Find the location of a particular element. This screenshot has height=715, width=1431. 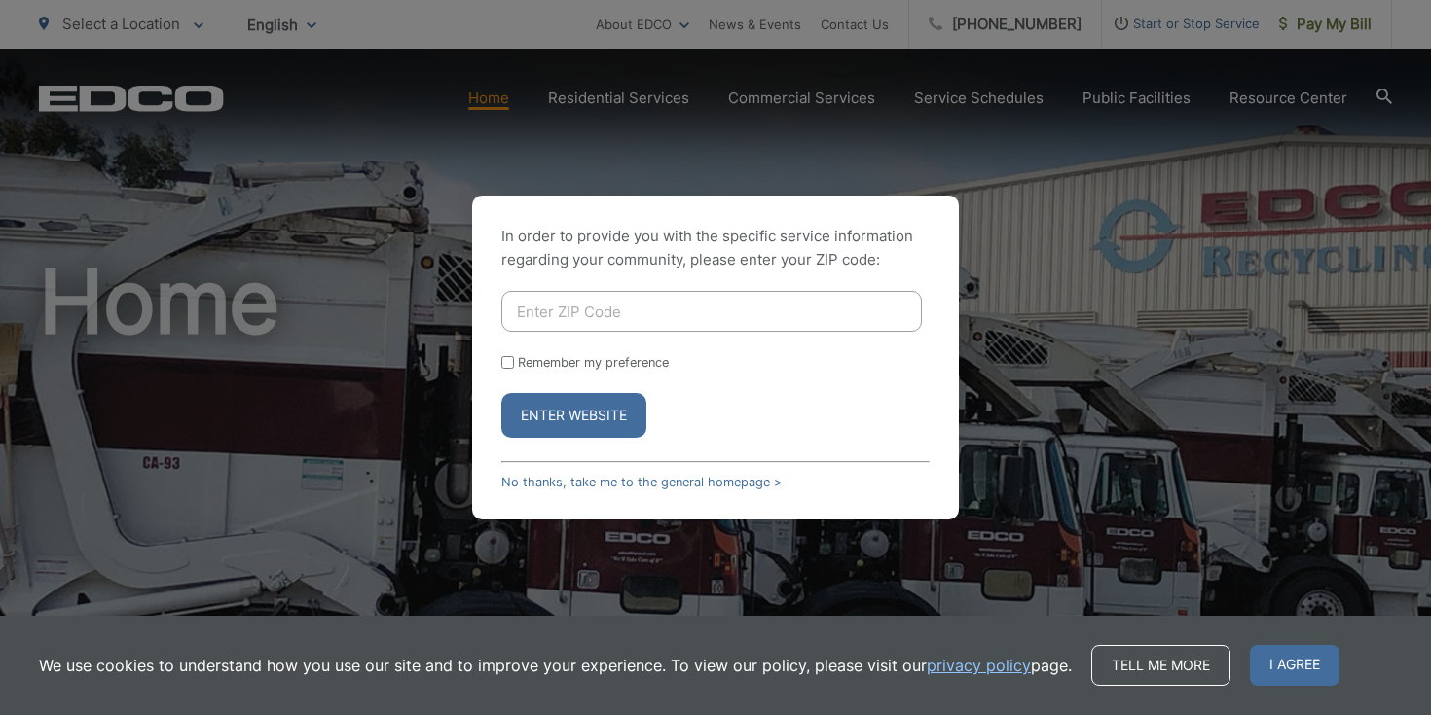

label: Remember my preference is located at coordinates (593, 362).